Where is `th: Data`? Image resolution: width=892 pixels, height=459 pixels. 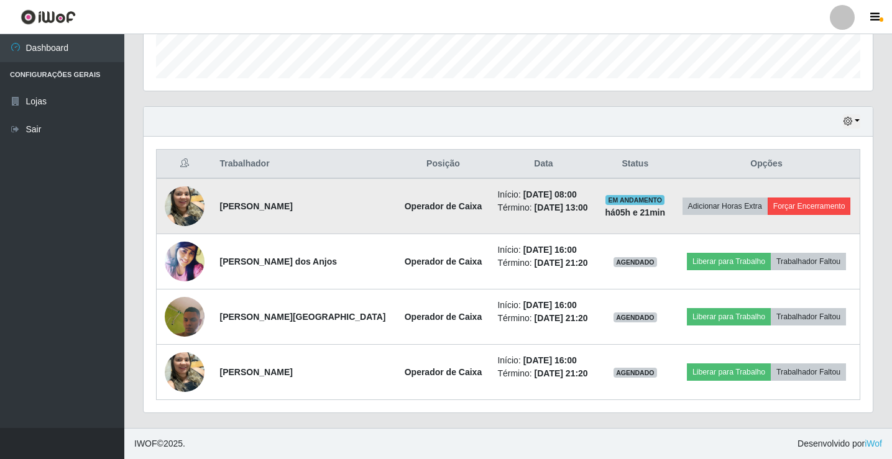
th: Data is located at coordinates (543, 164).